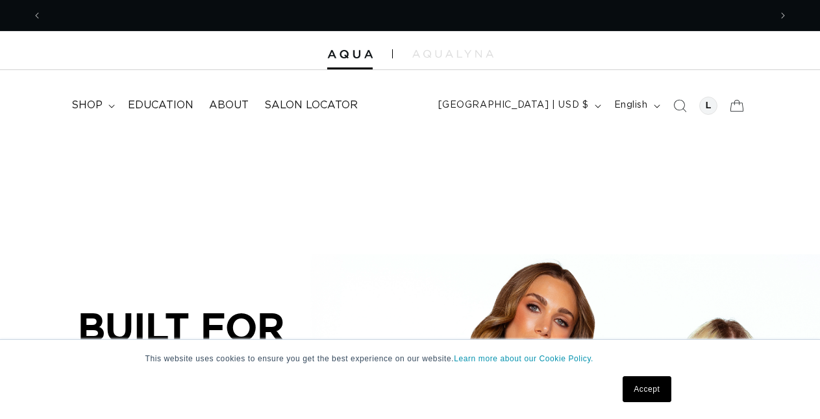 The height and width of the screenshot is (419, 820). I want to click on span: English, so click(631, 105).